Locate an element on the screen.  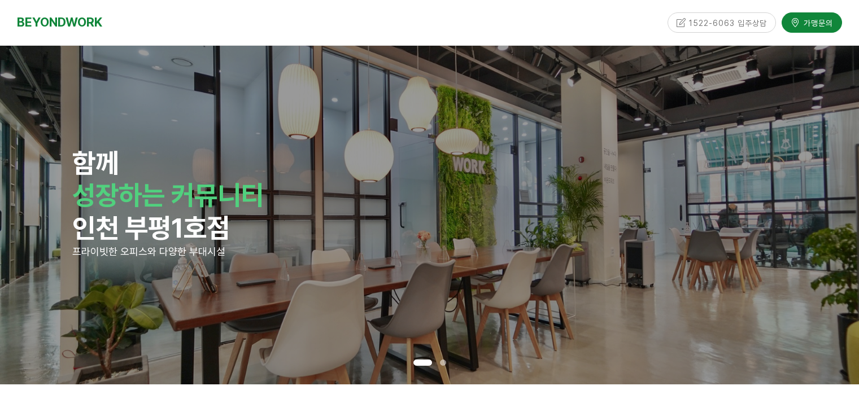
strong: 함께 is located at coordinates (95, 163).